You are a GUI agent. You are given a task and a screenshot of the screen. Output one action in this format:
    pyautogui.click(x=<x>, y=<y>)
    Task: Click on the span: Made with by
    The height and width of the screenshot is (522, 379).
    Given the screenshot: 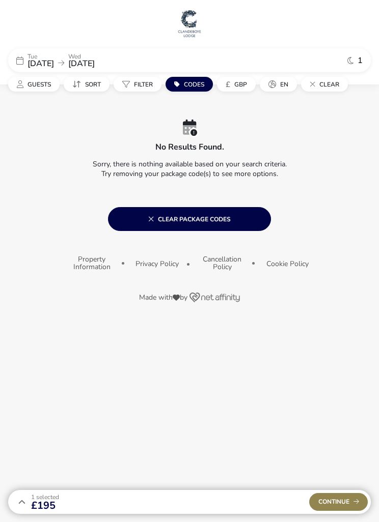 What is the action you would take?
    pyautogui.click(x=163, y=298)
    